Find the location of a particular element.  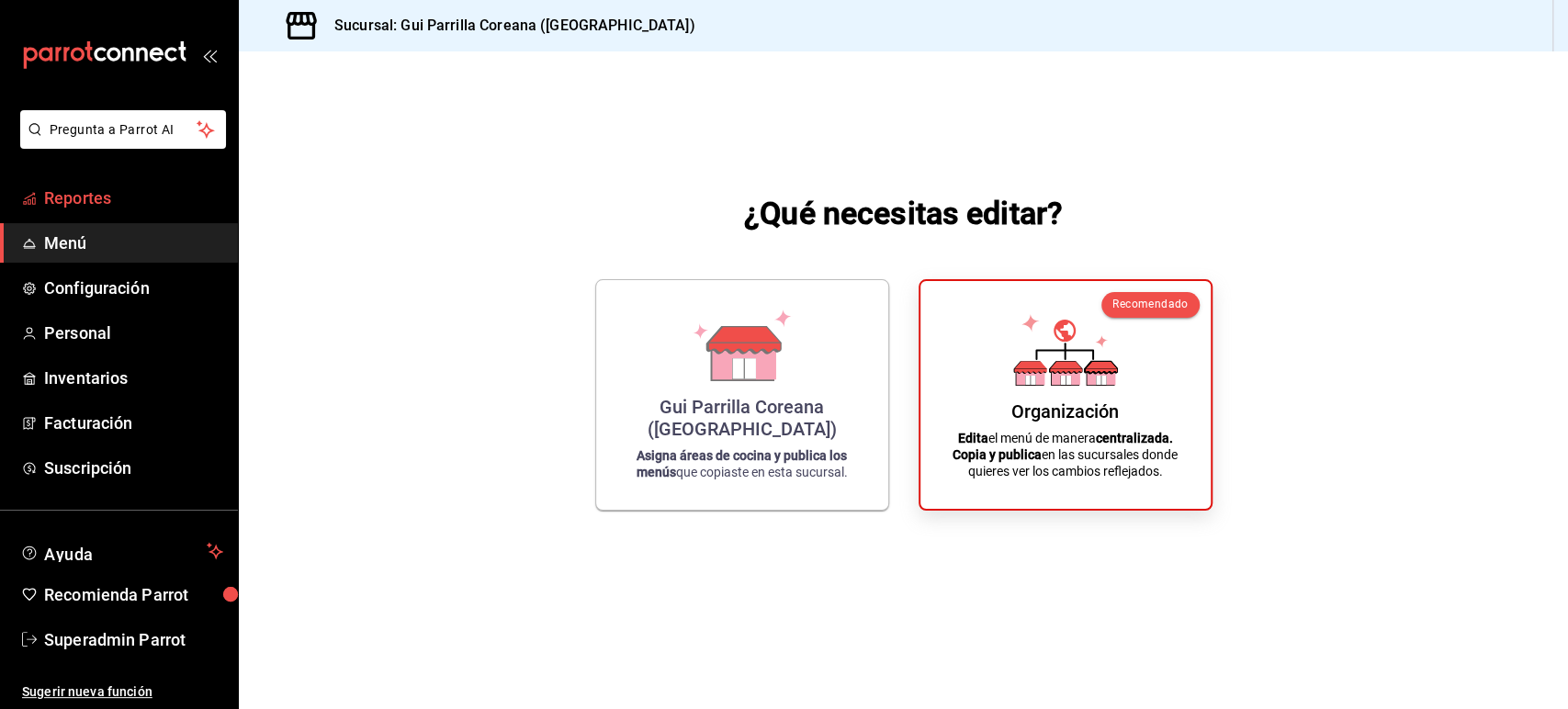

span: Menú is located at coordinates (133, 242).